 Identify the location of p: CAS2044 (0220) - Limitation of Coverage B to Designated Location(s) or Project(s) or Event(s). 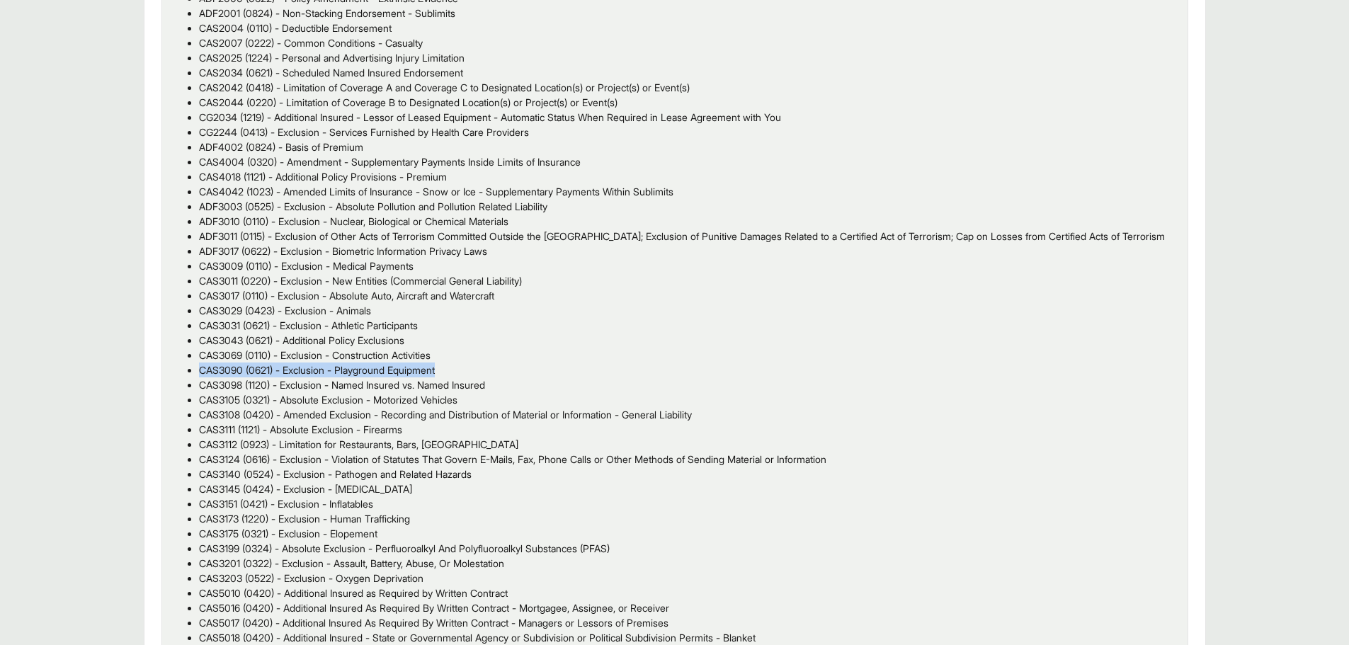
(688, 102).